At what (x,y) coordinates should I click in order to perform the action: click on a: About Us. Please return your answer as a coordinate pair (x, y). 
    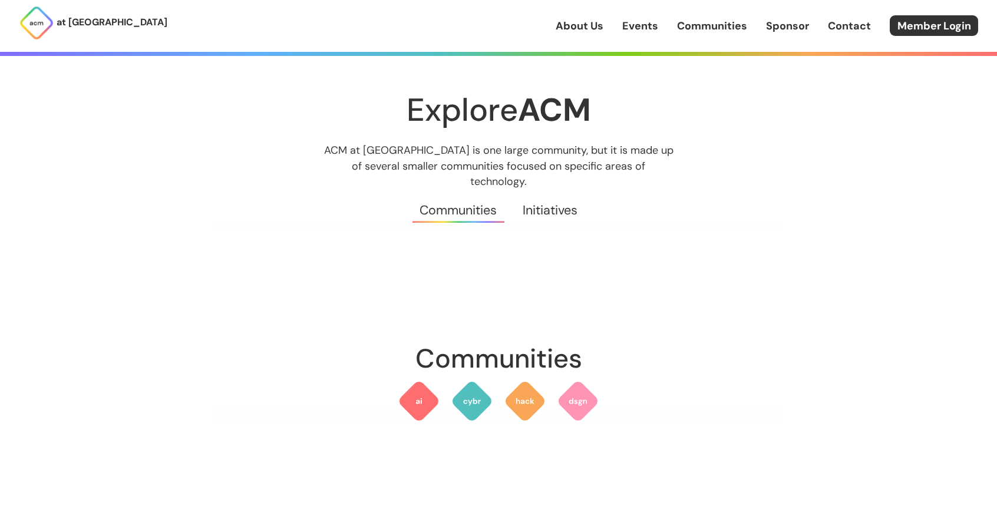
    Looking at the image, I should click on (579, 26).